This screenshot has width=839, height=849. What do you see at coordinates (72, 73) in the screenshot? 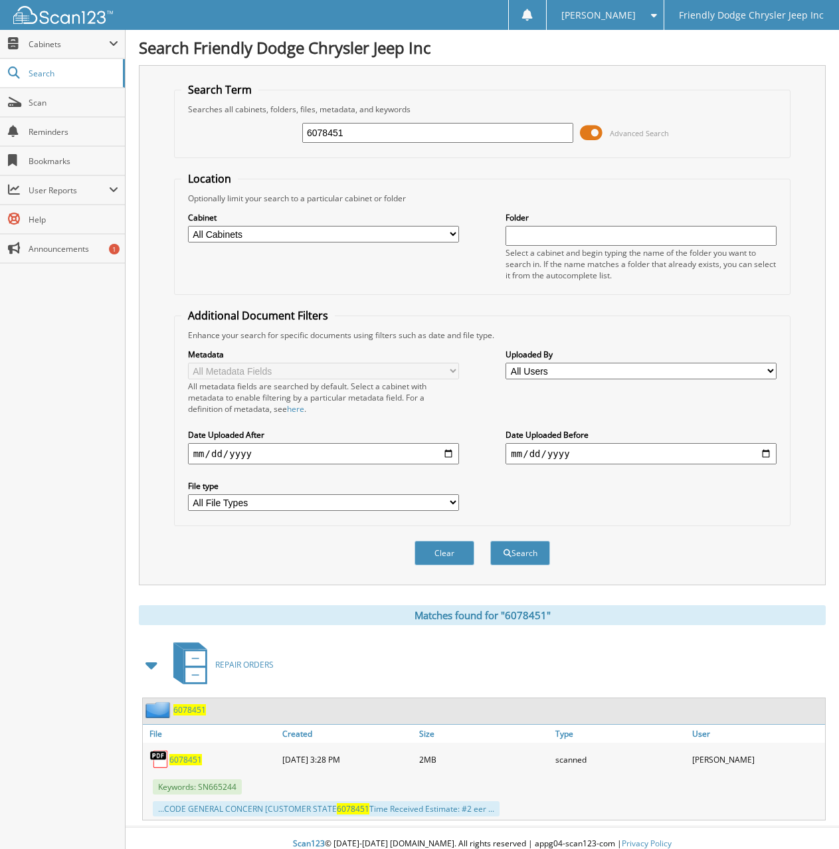
I see `span: Search` at bounding box center [72, 73].